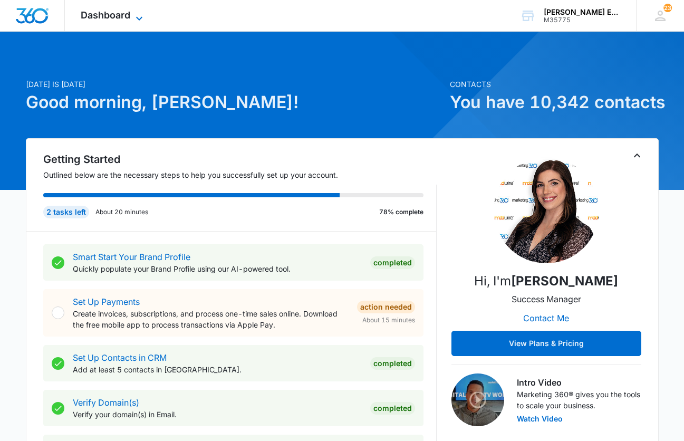 Image resolution: width=684 pixels, height=441 pixels. Describe the element at coordinates (554, 84) in the screenshot. I see `p: Contacts` at that location.